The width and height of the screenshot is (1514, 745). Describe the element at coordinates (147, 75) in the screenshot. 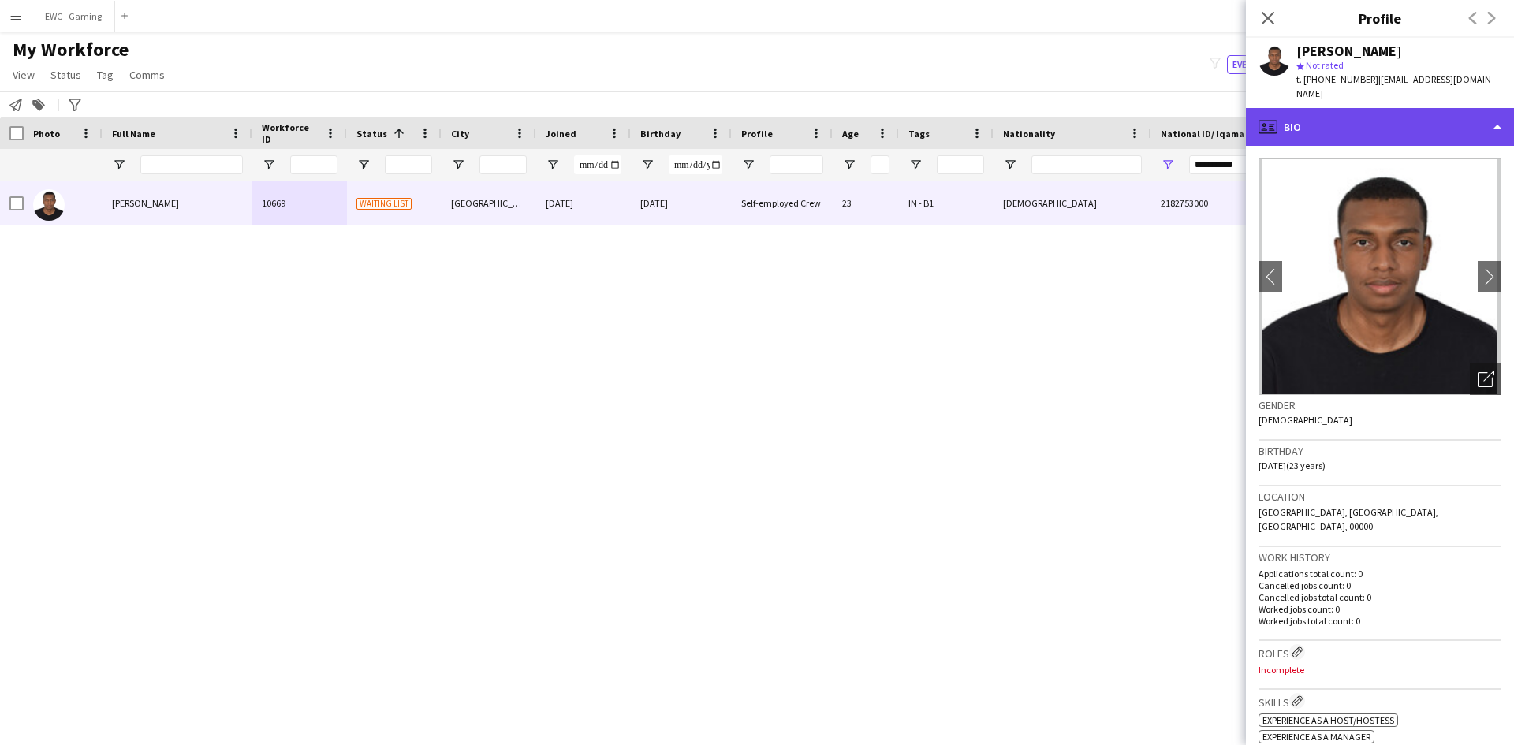

I see `span: Comms` at that location.